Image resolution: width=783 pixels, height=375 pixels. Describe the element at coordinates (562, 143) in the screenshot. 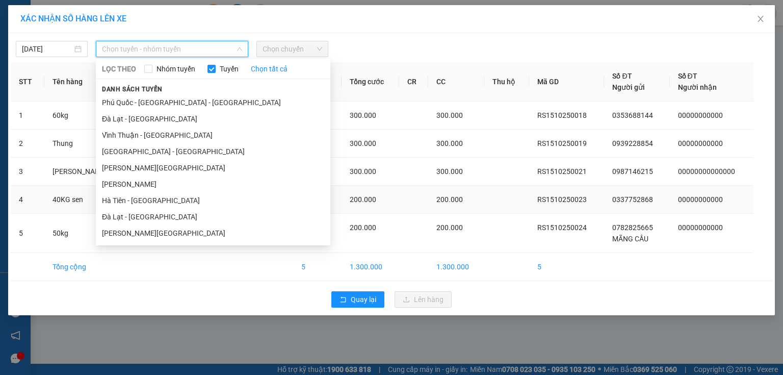

I see `span: RS1510250019` at that location.